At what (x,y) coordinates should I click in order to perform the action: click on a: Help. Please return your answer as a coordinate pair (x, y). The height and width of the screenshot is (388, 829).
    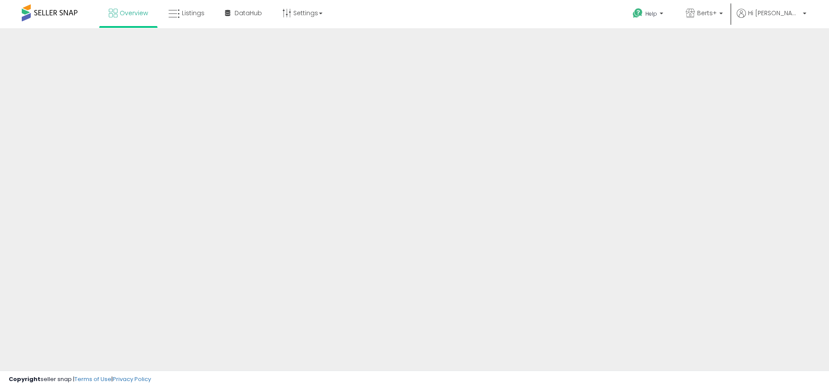
    Looking at the image, I should click on (648, 15).